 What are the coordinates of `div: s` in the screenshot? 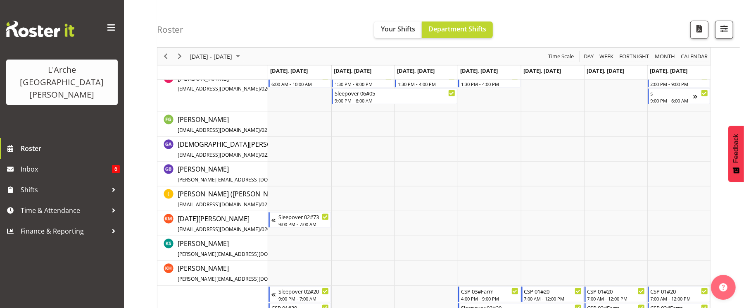 It's located at (672, 93).